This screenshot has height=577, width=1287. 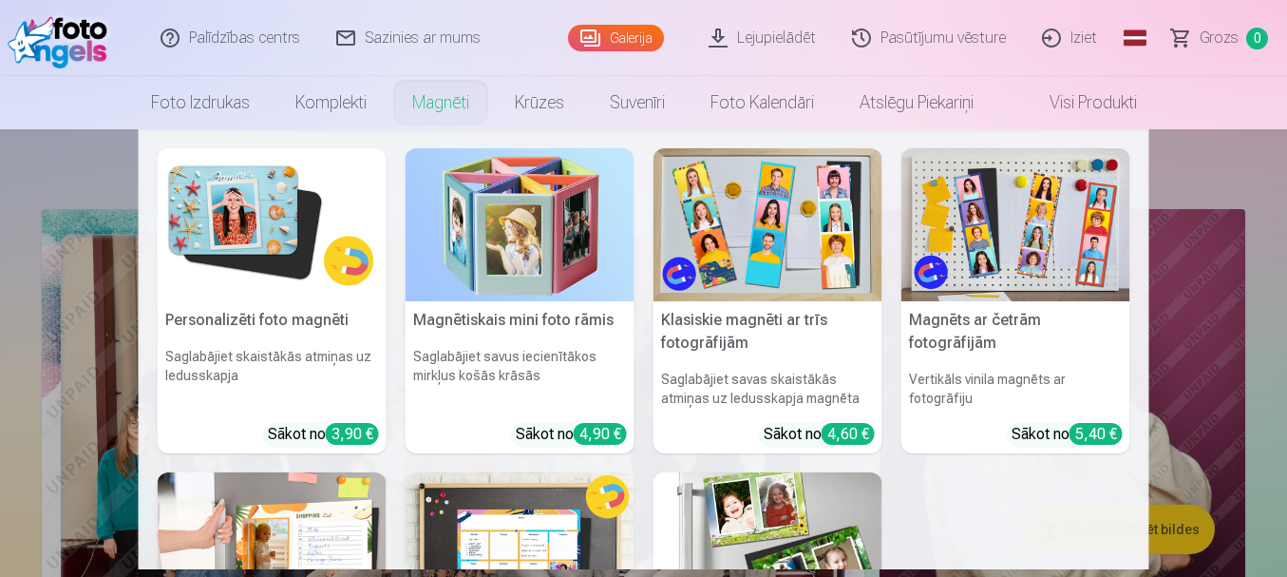 I want to click on a: Magnēts ar četrām fotogrāfijāmMagnēts ar četrām fotogrāfijāmVertikāls vinila magnēts ar fotogrāfi..., so click(x=1016, y=300).